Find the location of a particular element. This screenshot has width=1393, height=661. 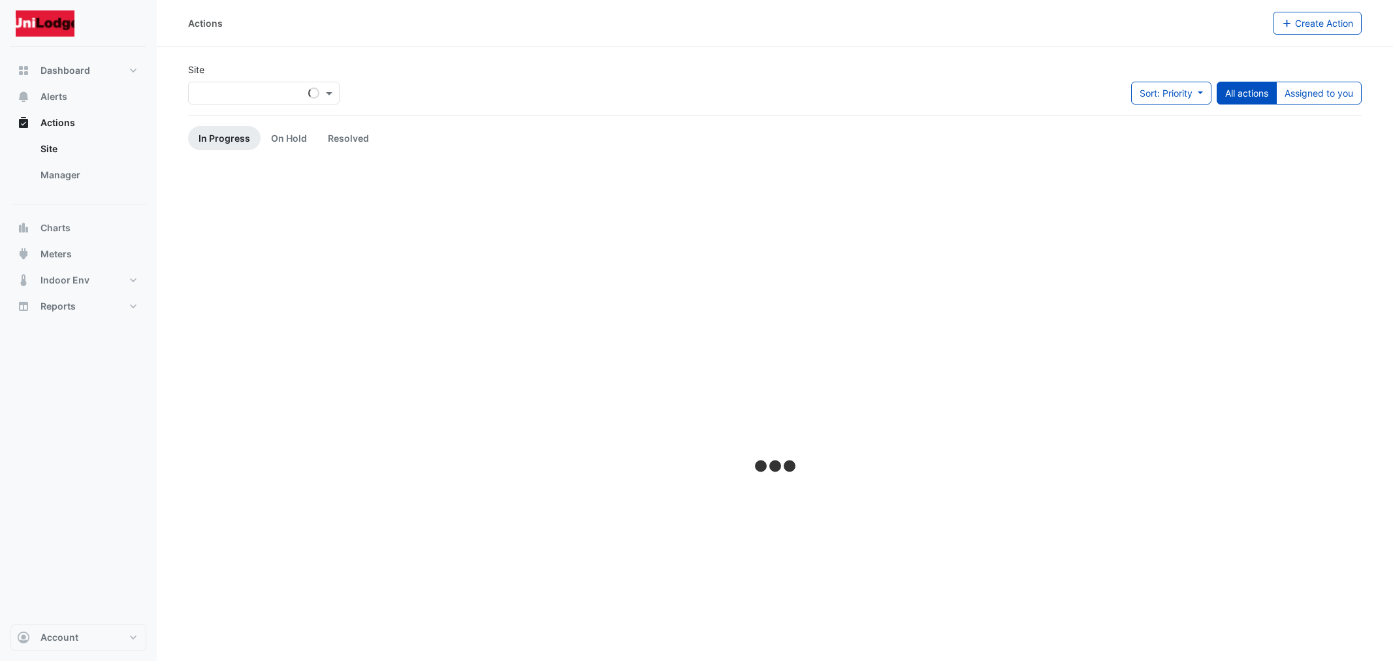

span: Charts is located at coordinates (56, 228).